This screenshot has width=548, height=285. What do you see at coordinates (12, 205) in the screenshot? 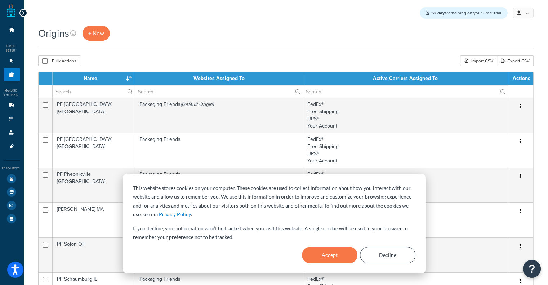
I see `li: Analytics` at bounding box center [12, 205].